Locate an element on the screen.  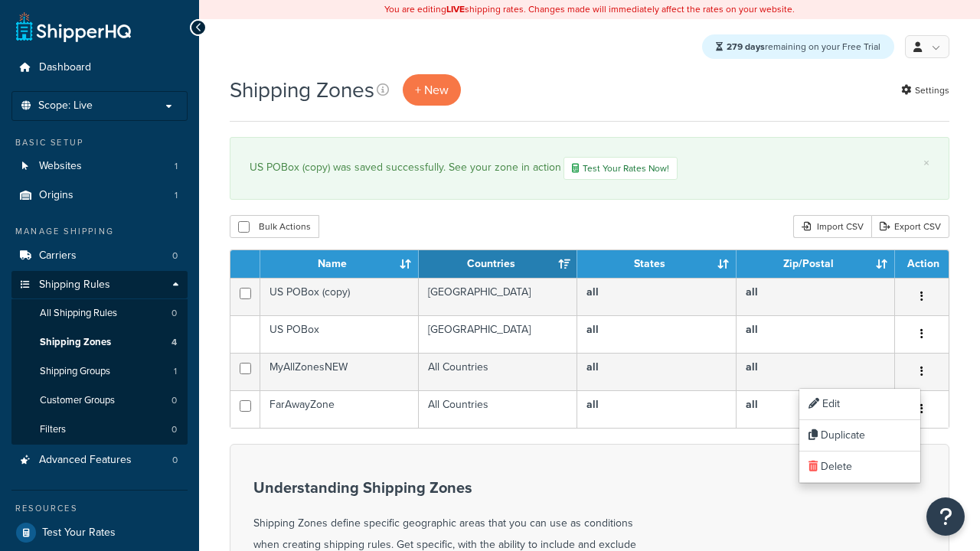
h1: Shipping Zones is located at coordinates (302, 90).